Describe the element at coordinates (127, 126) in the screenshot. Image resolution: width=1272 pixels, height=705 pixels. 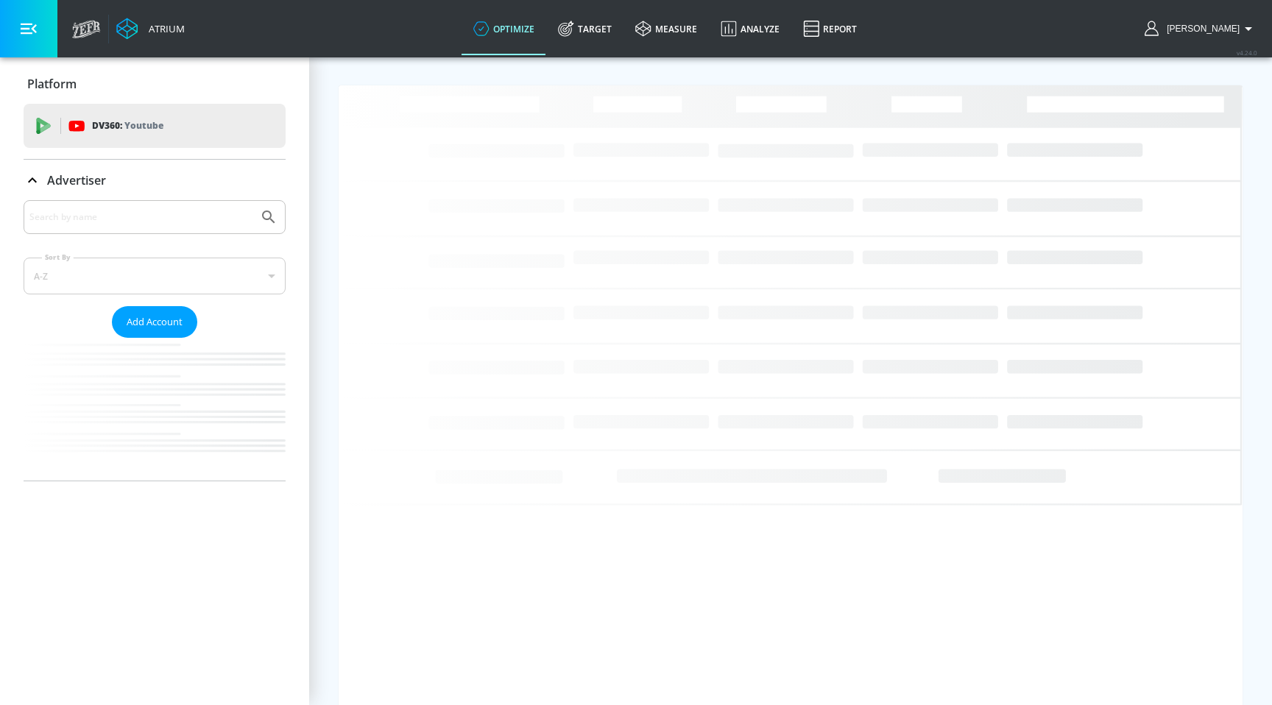
I see `p: DV360:` at that location.